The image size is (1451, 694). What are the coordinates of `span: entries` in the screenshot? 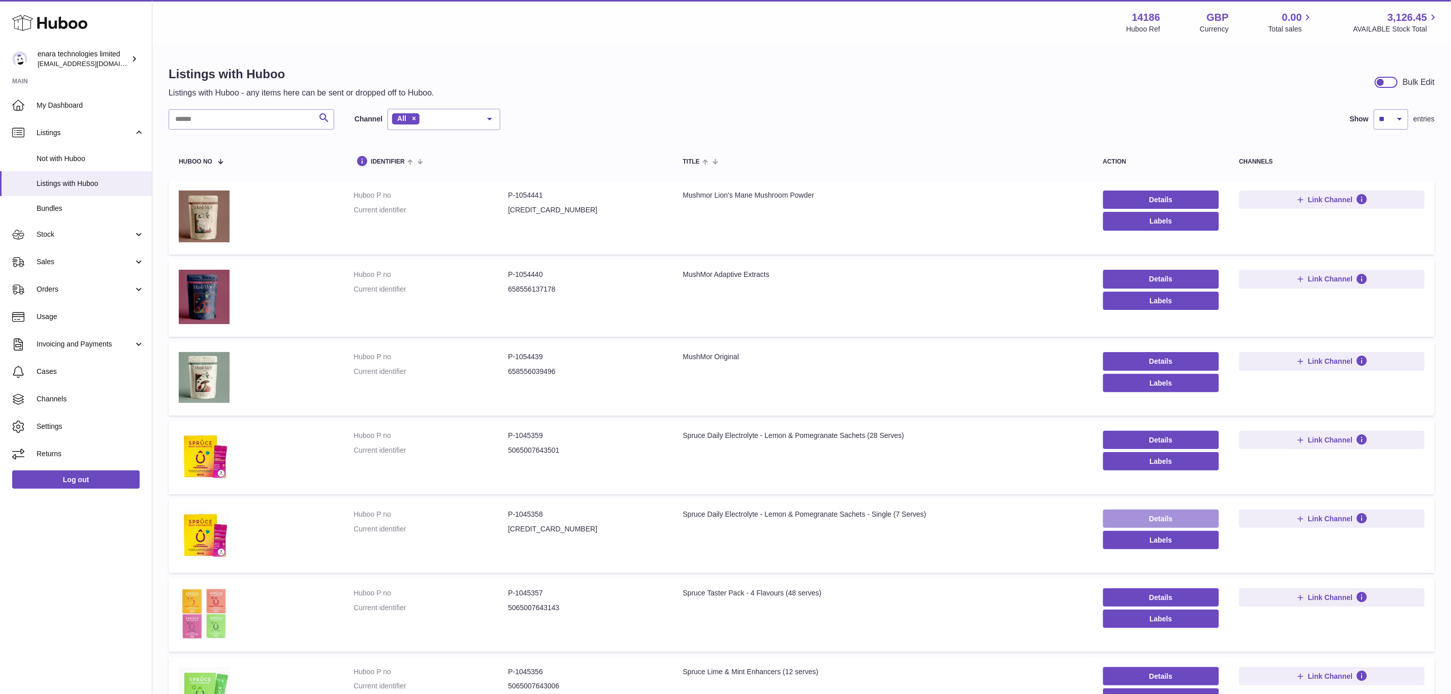 It's located at (1424, 119).